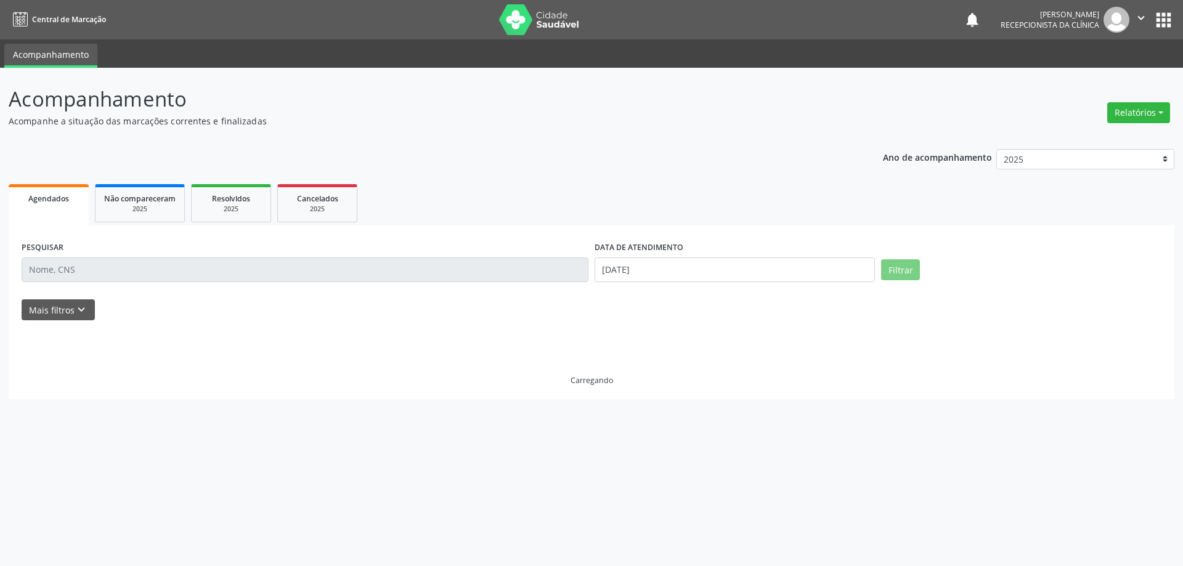 The image size is (1183, 566). Describe the element at coordinates (231, 198) in the screenshot. I see `span: Resolvidos` at that location.